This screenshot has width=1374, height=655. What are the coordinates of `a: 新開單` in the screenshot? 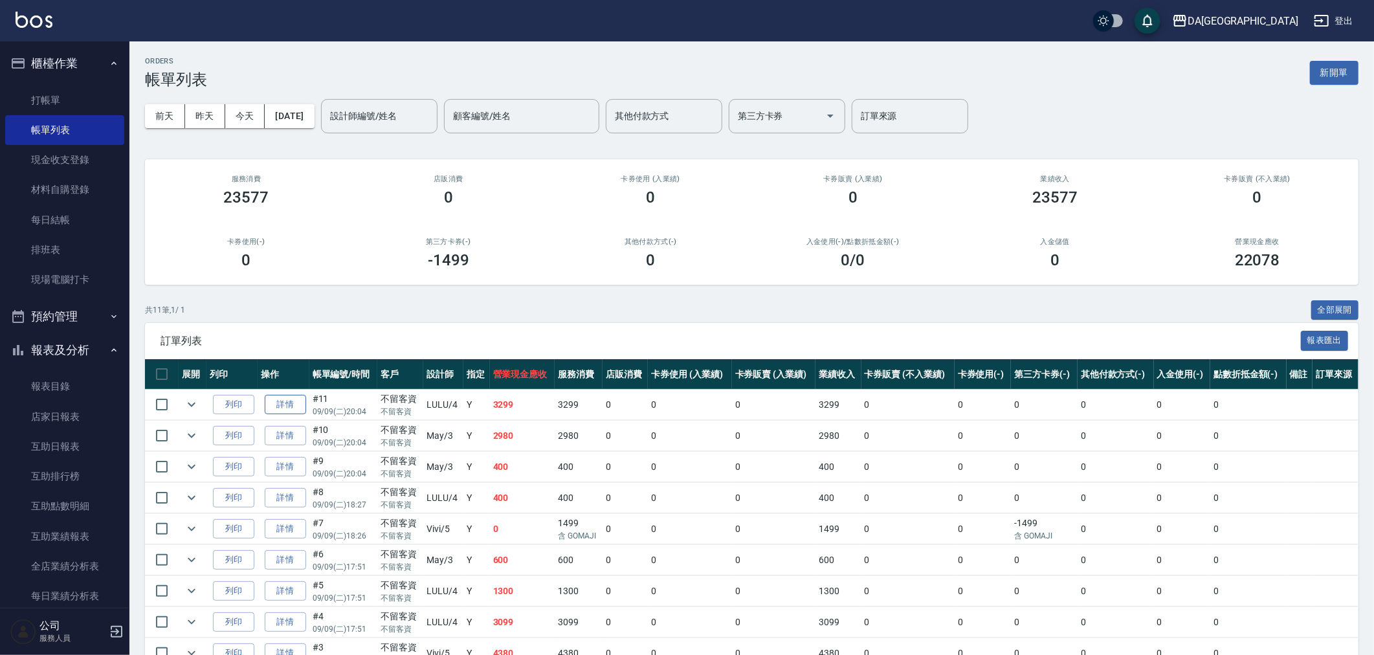 It's located at (1334, 72).